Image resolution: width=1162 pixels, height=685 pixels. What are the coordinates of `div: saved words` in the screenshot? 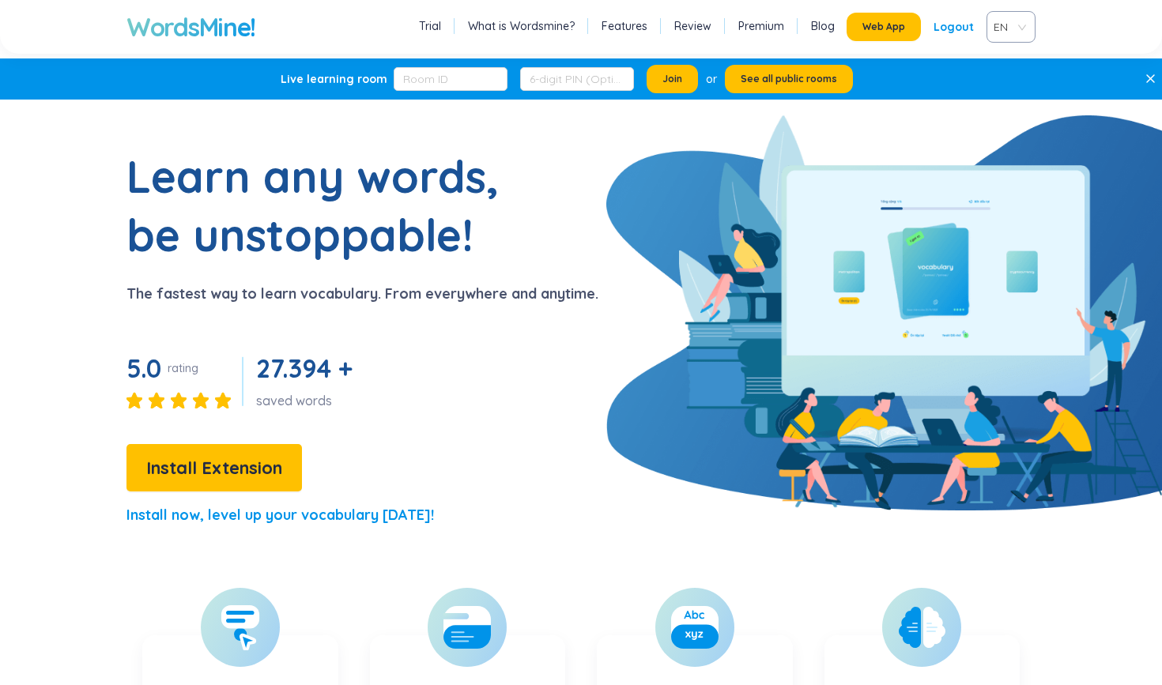 It's located at (307, 401).